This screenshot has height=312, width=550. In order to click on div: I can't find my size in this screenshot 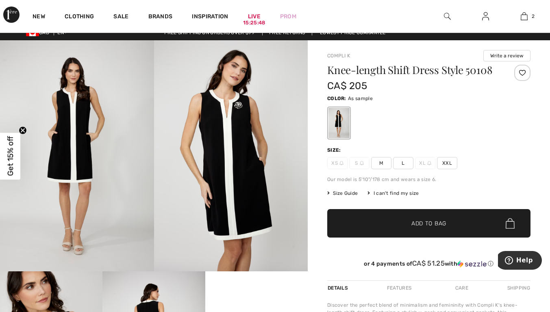, I will do `click(393, 193)`.